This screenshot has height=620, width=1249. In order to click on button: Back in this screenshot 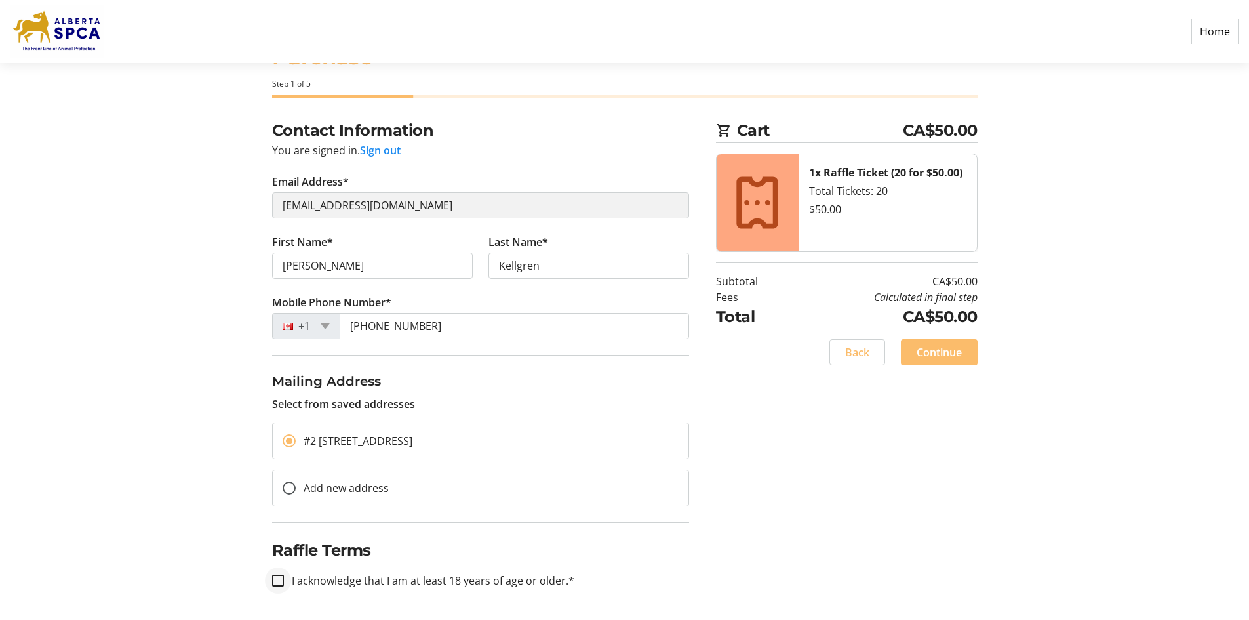, I will do `click(857, 352)`.